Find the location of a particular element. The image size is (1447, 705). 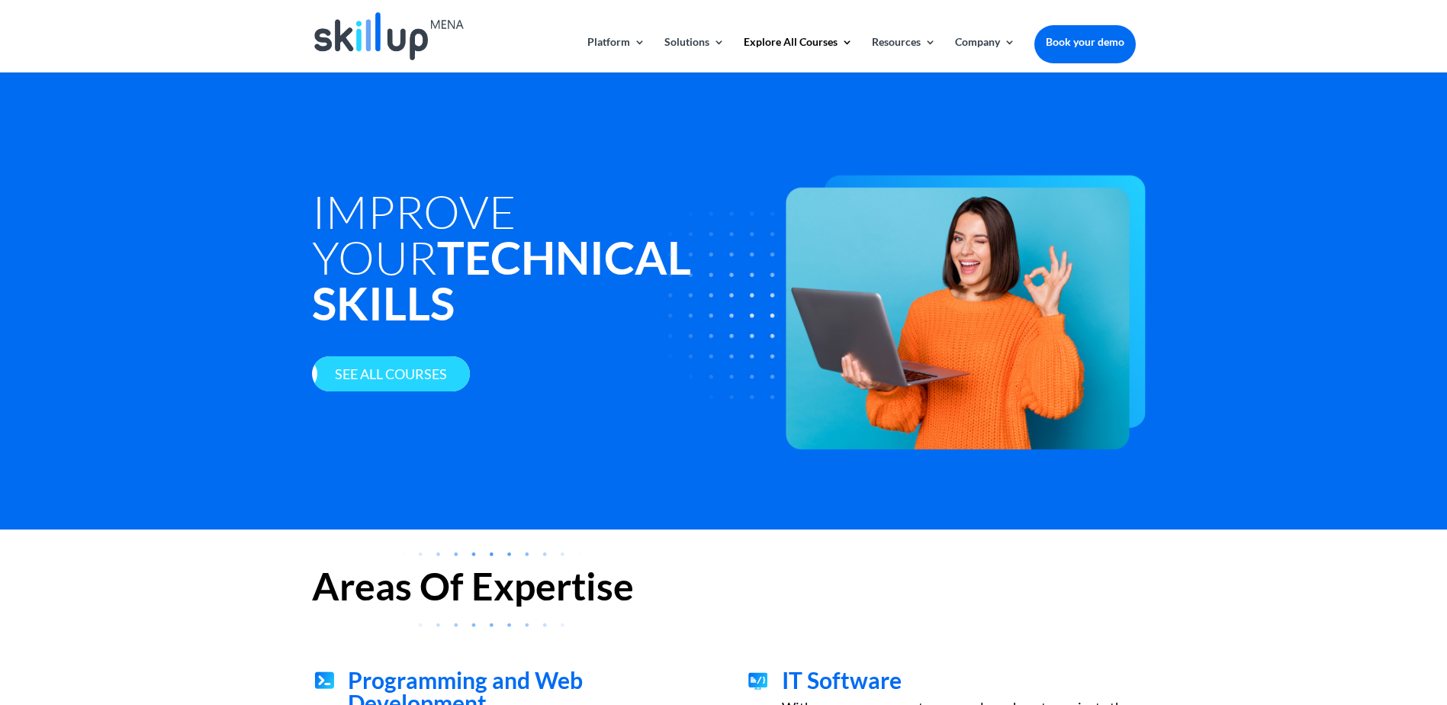

h1: Improve your is located at coordinates (550, 261).